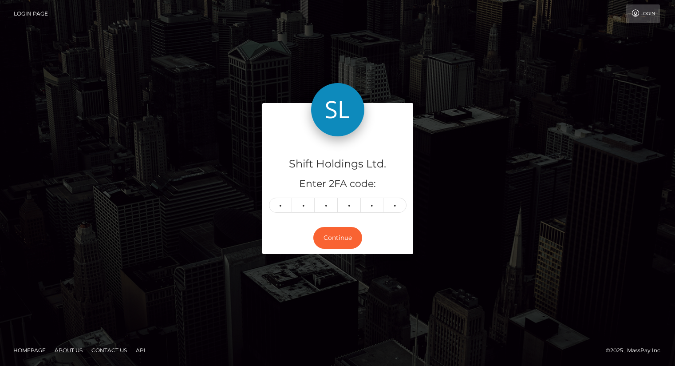 Image resolution: width=675 pixels, height=366 pixels. I want to click on h4: Shift Holdings Ltd., so click(338, 164).